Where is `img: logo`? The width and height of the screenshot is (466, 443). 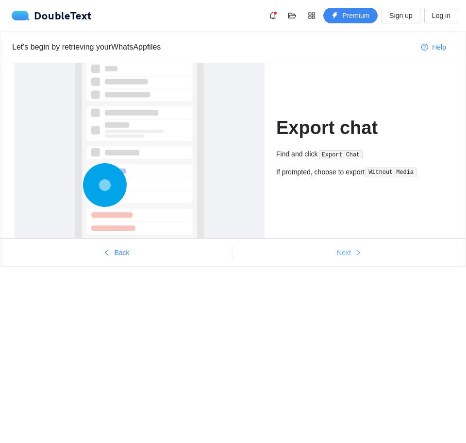
img: logo is located at coordinates (23, 16).